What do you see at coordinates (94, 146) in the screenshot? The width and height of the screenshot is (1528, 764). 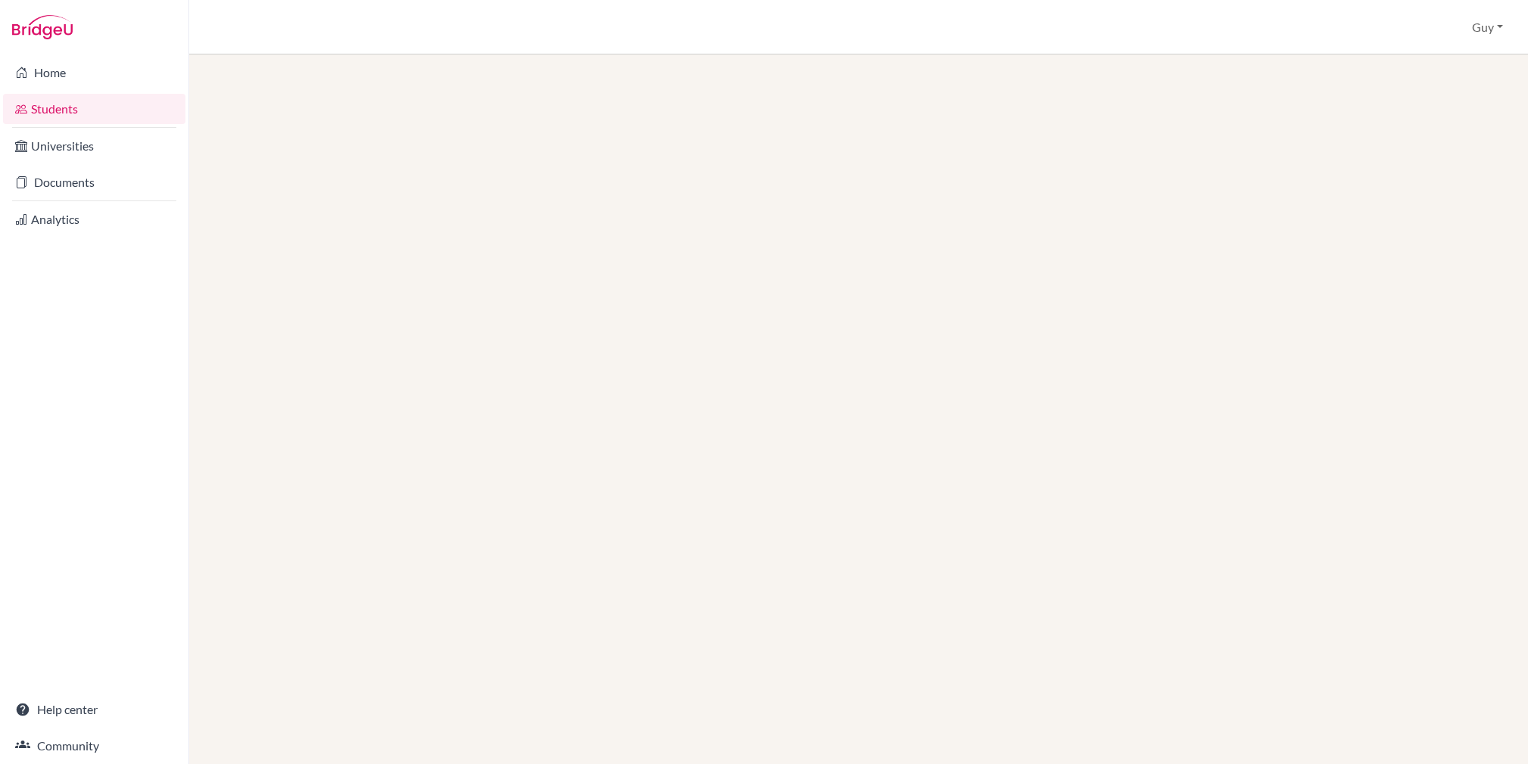 I see `a: Universities` at bounding box center [94, 146].